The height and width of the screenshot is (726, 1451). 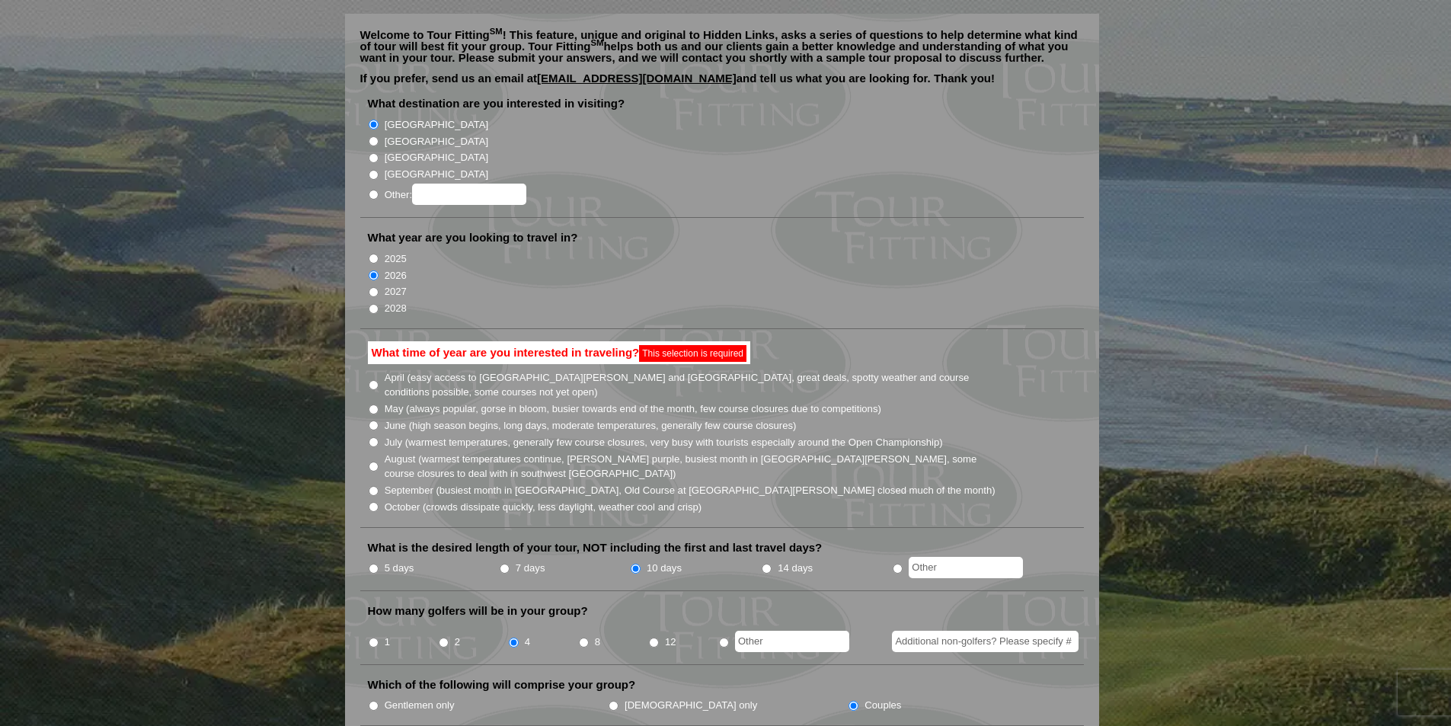 I want to click on label: What year are you looking to travel in?, so click(x=473, y=238).